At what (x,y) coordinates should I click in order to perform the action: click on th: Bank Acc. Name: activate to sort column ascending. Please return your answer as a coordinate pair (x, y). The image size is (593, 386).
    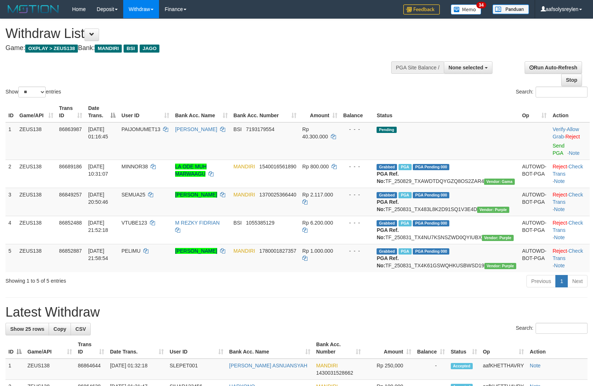
    Looking at the image, I should click on (201, 112).